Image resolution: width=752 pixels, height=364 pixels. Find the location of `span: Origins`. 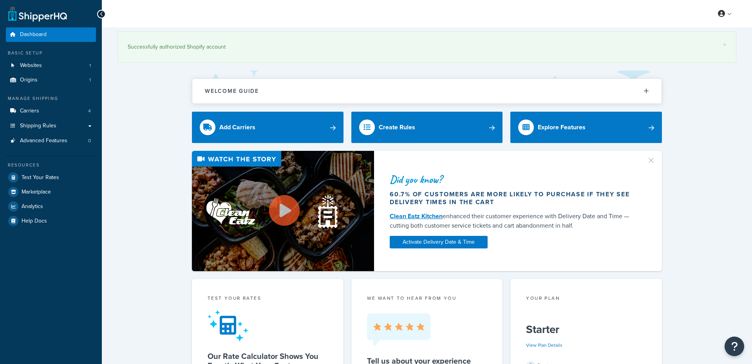

span: Origins is located at coordinates (29, 80).